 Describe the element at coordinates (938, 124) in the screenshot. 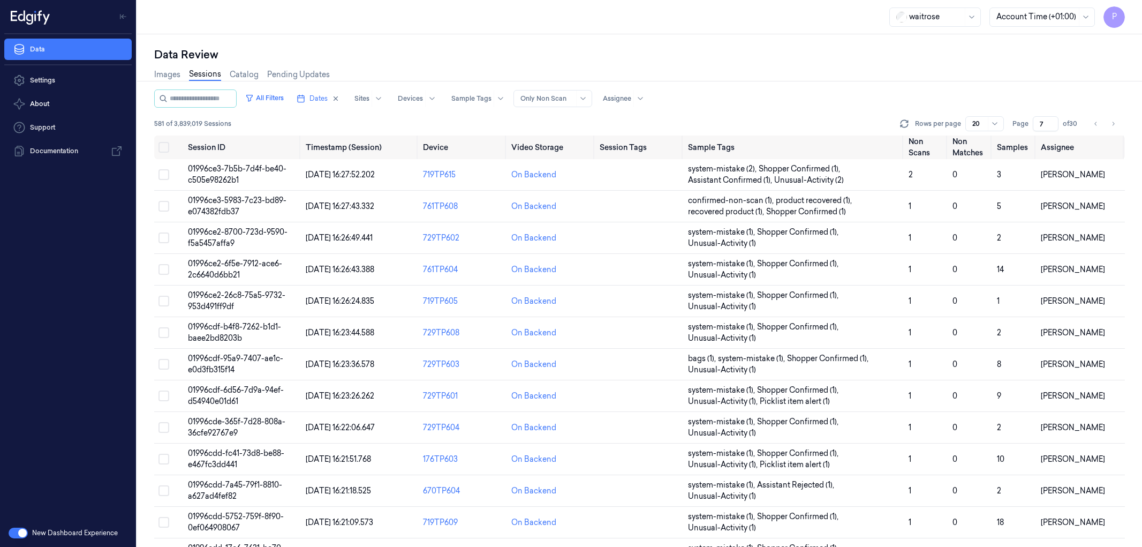

I see `p: Rows per page` at that location.